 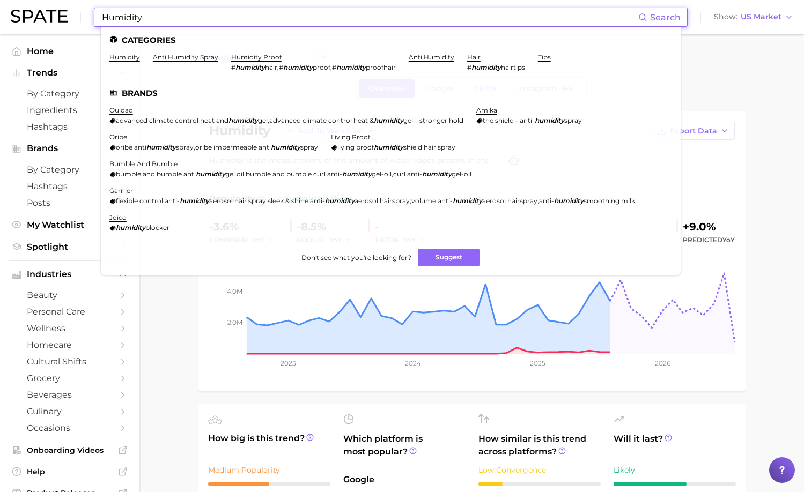 I want to click on span: Export Data, so click(x=693, y=131).